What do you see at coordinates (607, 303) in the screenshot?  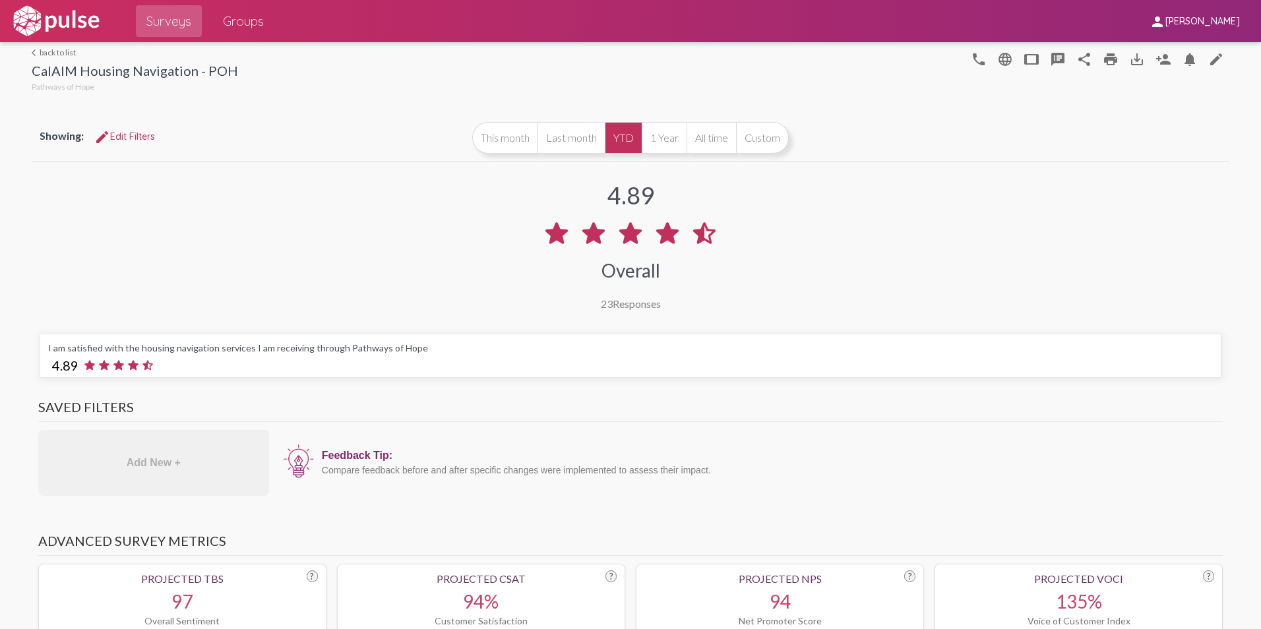 I see `span: 23` at bounding box center [607, 303].